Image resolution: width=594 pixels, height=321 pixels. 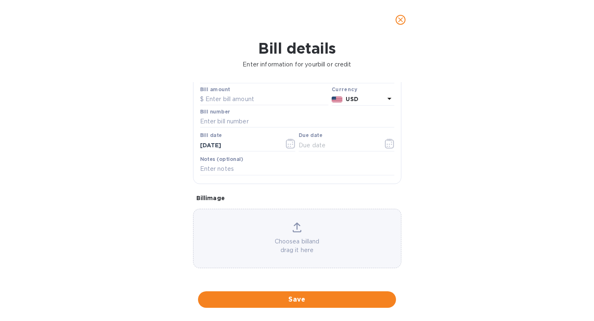 What do you see at coordinates (310, 136) in the screenshot?
I see `label: Due date` at bounding box center [310, 136].